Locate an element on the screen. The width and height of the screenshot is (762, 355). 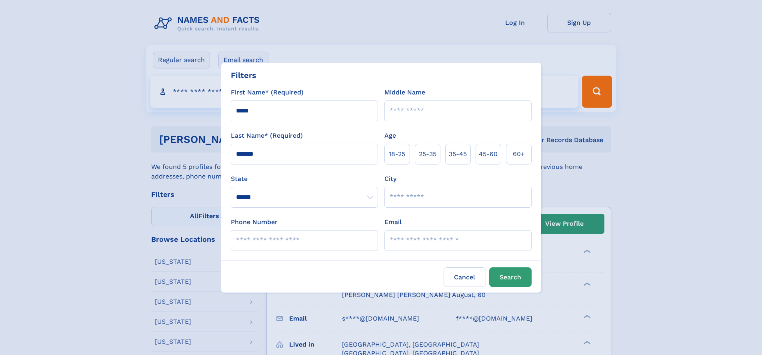
span: 25‑35 is located at coordinates (428, 154).